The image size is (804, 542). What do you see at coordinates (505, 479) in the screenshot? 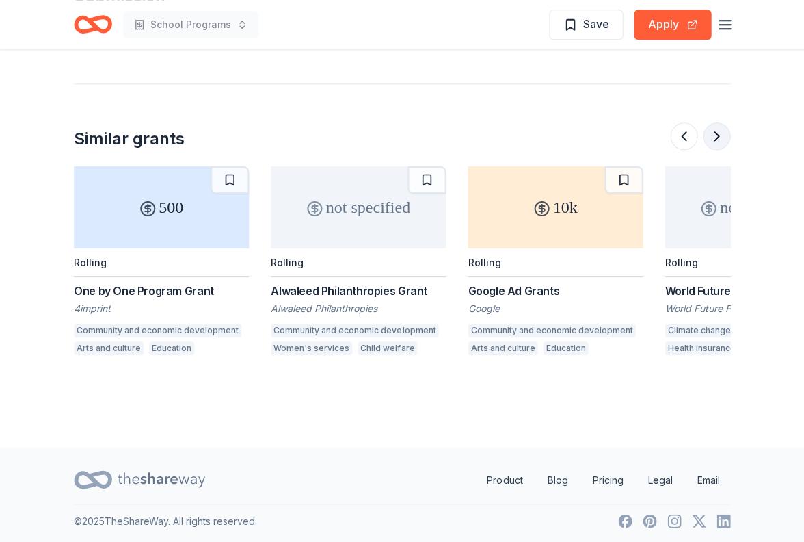
I see `a: Product` at bounding box center [505, 479].